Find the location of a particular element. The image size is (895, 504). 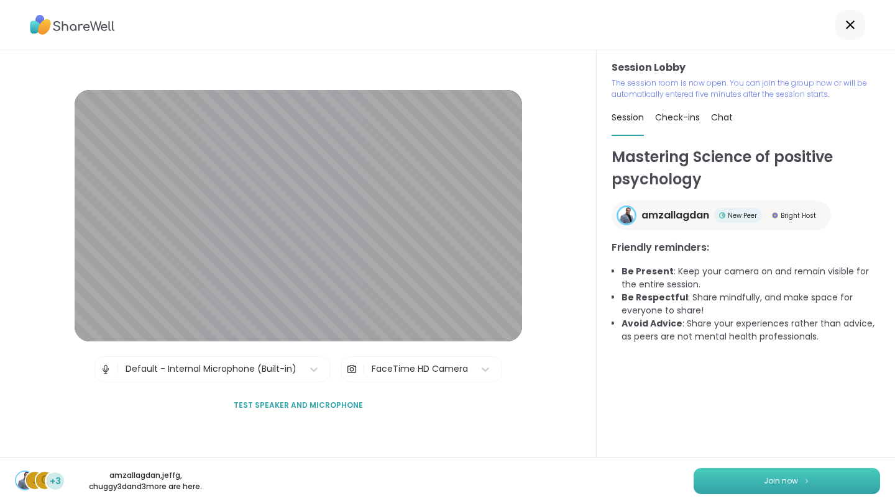

p: amzallagdan , jeffg , chuggy3d and 3 more are here. is located at coordinates (145, 482).